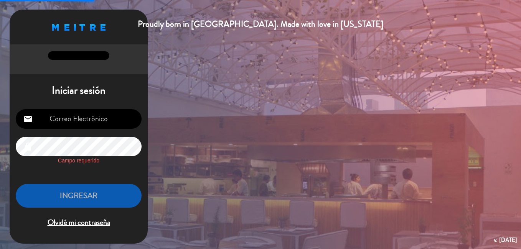  Describe the element at coordinates (28, 119) in the screenshot. I see `i: email` at that location.